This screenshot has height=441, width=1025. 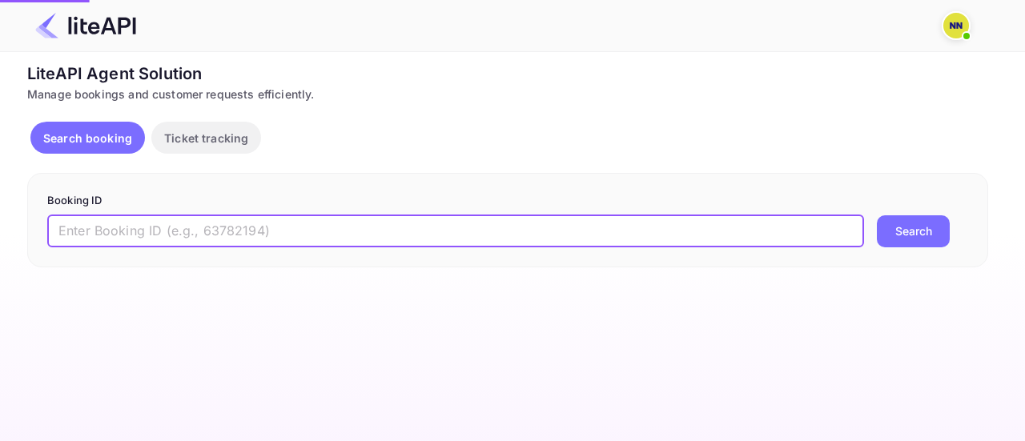 I want to click on div: LiteAPI Agent Solution, so click(x=508, y=74).